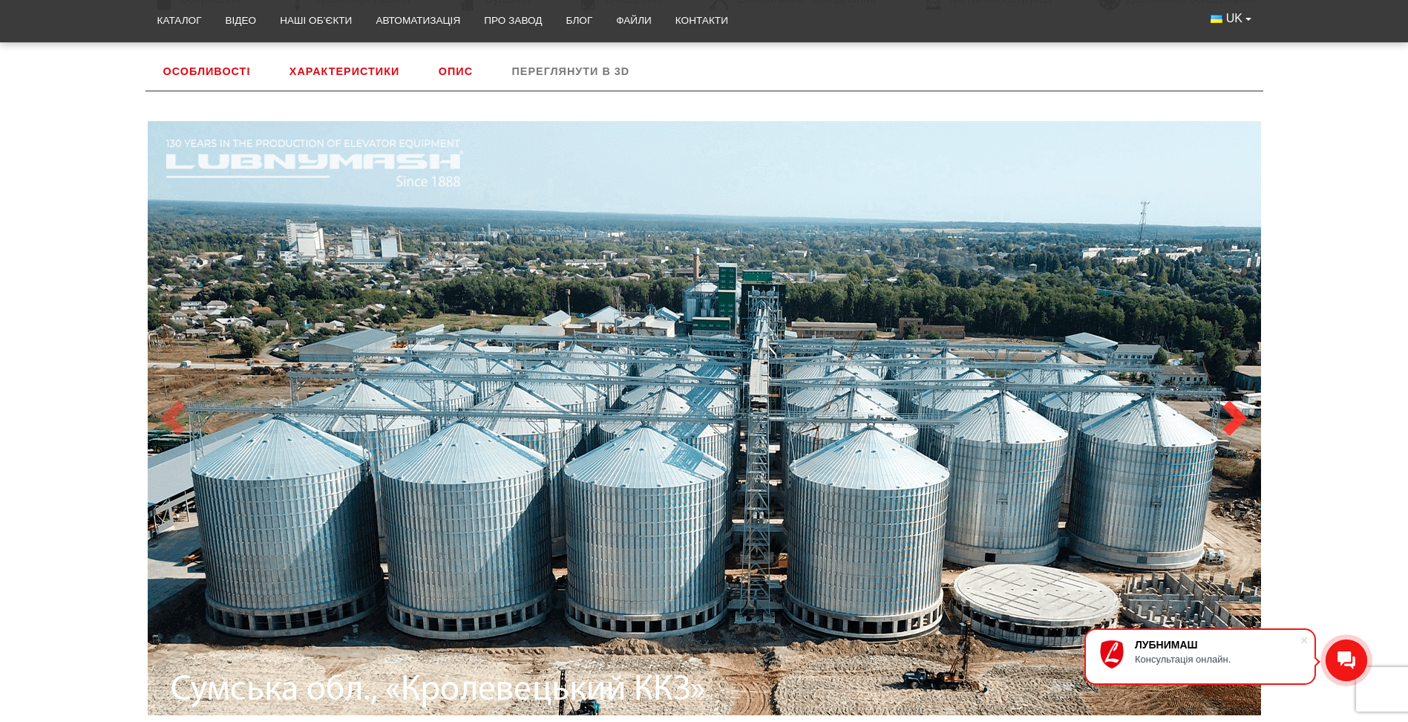 Image resolution: width=1408 pixels, height=722 pixels. I want to click on a: Про завод, so click(513, 21).